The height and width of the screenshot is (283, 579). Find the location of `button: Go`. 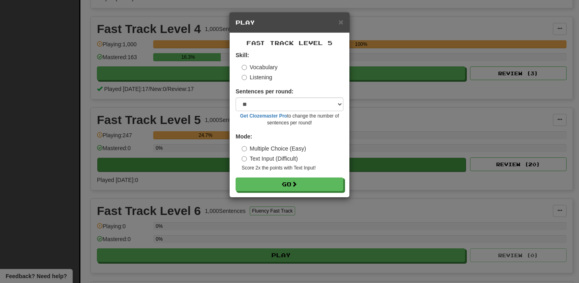

button: Go is located at coordinates (289, 184).